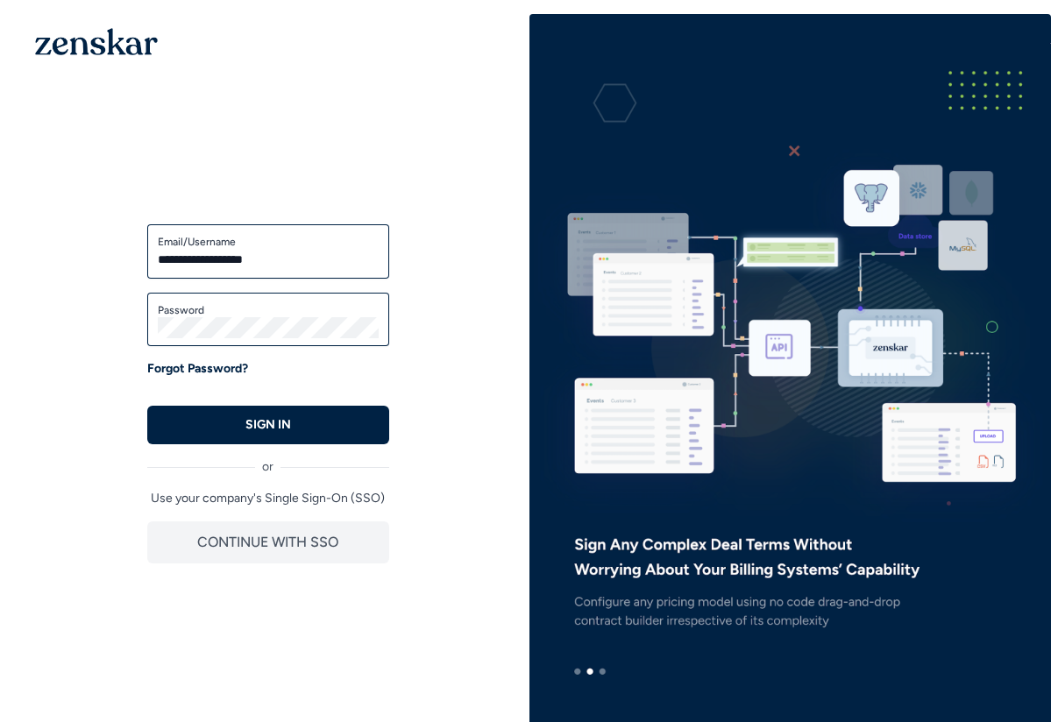  I want to click on button: CONTINUE WITH SSO, so click(268, 542).